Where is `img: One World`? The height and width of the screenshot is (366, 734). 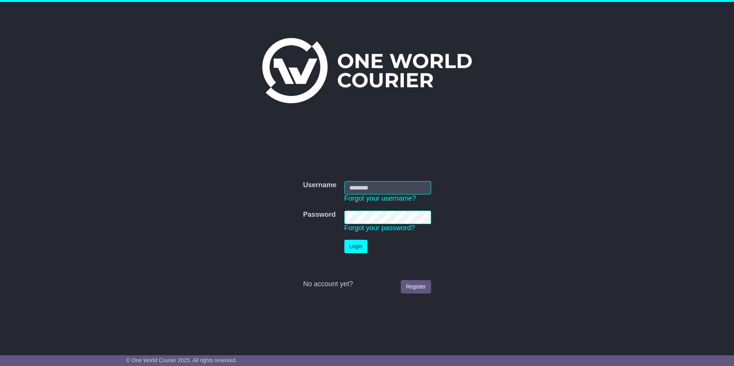 img: One World is located at coordinates (367, 71).